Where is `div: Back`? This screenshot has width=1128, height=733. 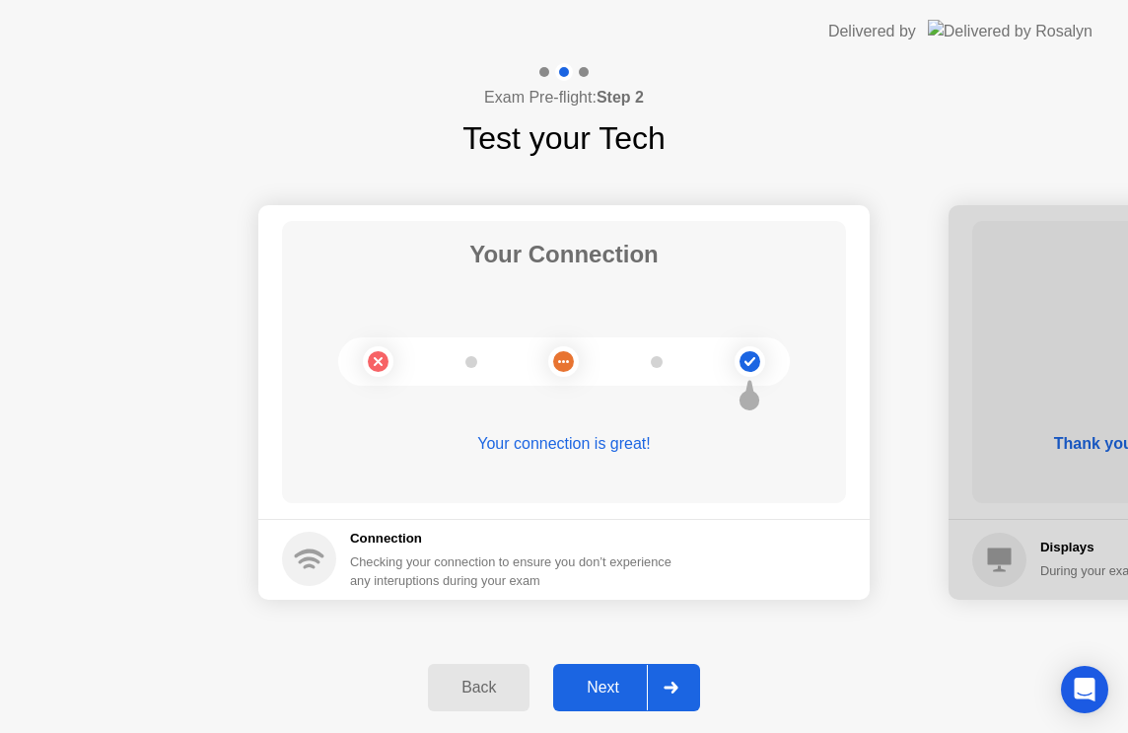
div: Back is located at coordinates (478, 687).